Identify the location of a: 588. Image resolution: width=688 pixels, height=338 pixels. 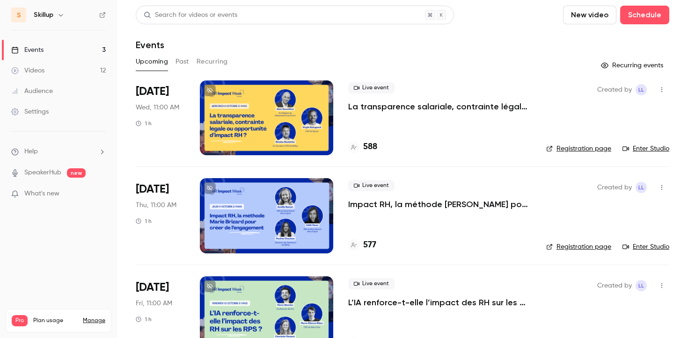
(363, 147).